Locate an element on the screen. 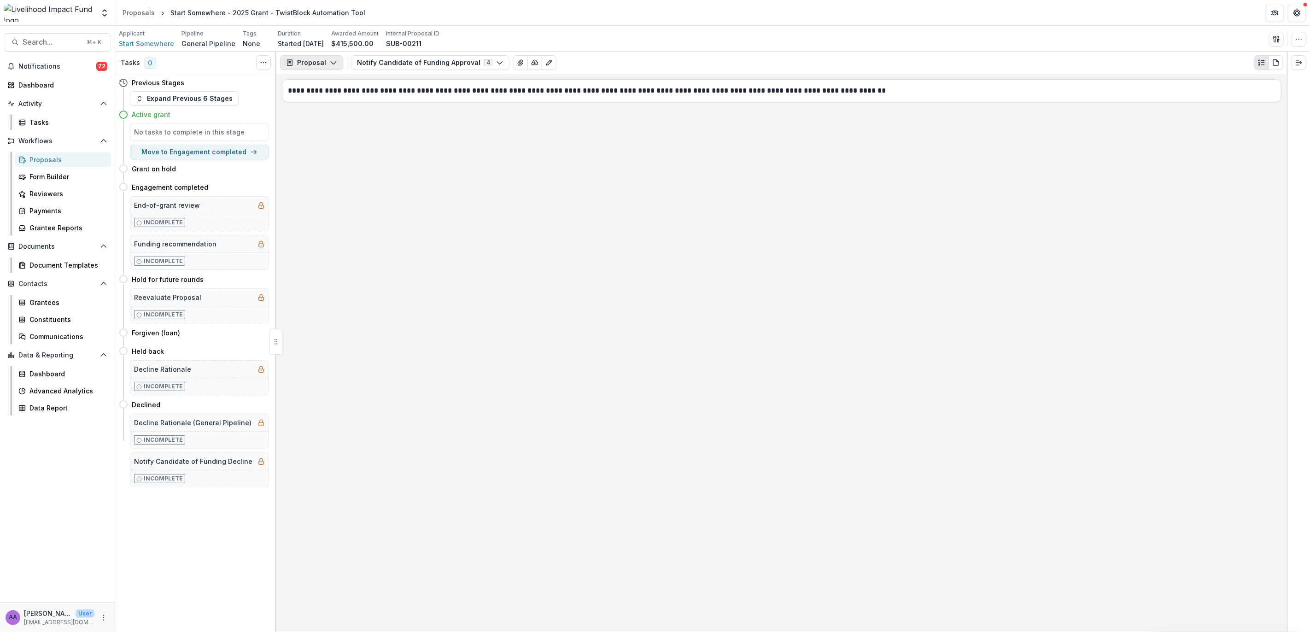  p: User is located at coordinates (85, 613).